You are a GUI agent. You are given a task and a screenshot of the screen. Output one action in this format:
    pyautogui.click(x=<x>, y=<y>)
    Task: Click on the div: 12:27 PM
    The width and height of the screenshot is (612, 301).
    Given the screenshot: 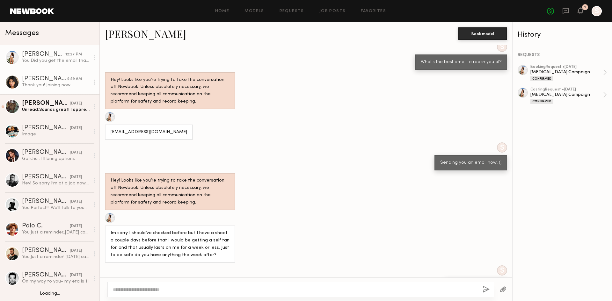 What is the action you would take?
    pyautogui.click(x=74, y=55)
    